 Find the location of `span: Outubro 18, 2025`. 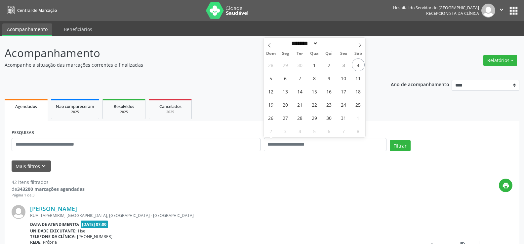

span: Outubro 18, 2025 is located at coordinates (358, 91).